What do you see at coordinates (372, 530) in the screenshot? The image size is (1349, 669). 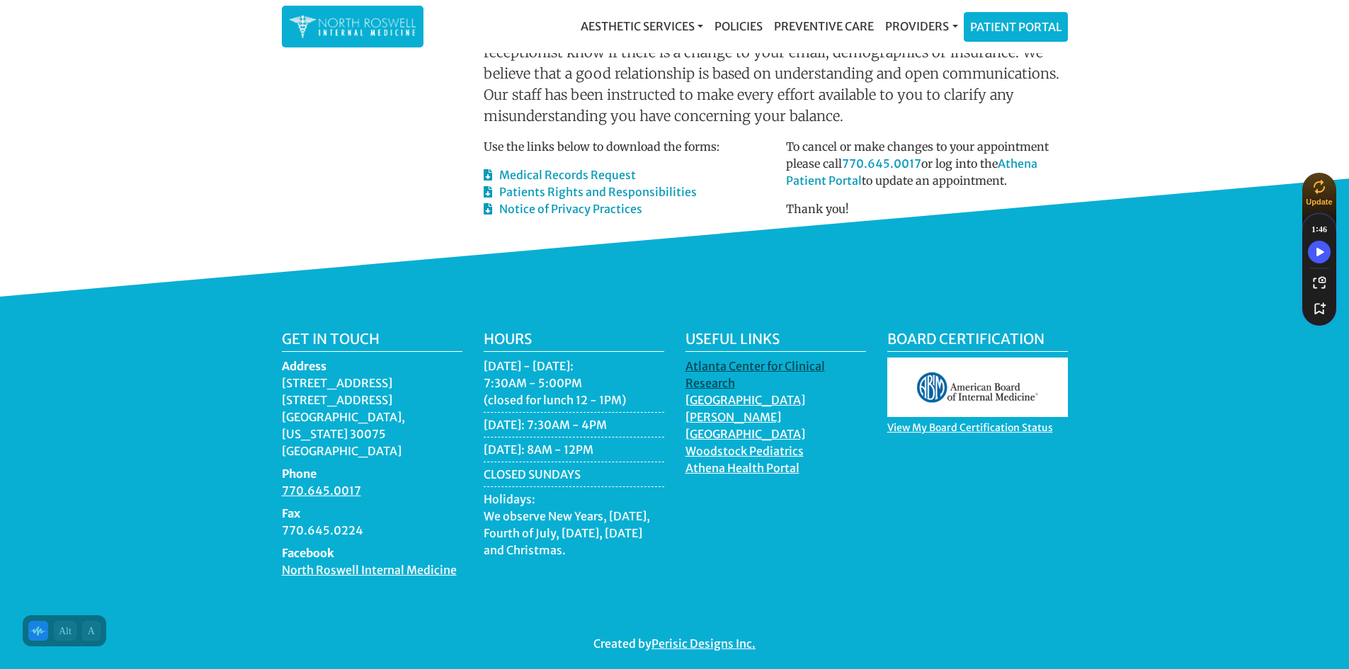 I see `dd: 770.645.0224` at bounding box center [372, 530].